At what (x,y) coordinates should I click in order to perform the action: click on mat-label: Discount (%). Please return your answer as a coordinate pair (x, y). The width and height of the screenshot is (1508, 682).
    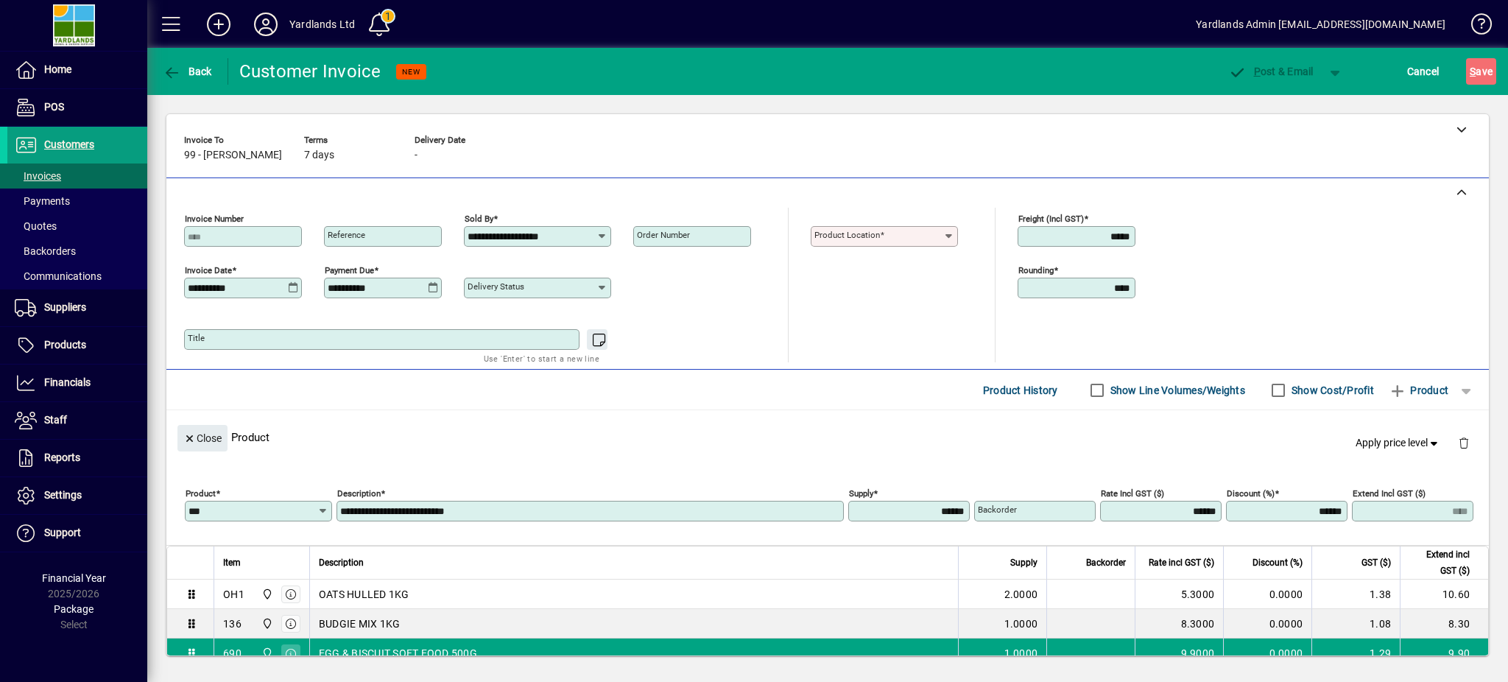
    Looking at the image, I should click on (1250, 493).